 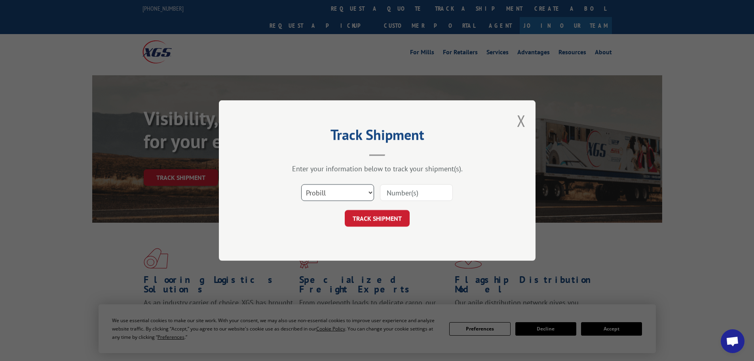 What do you see at coordinates (732, 341) in the screenshot?
I see `div: Open chat` at bounding box center [732, 341].